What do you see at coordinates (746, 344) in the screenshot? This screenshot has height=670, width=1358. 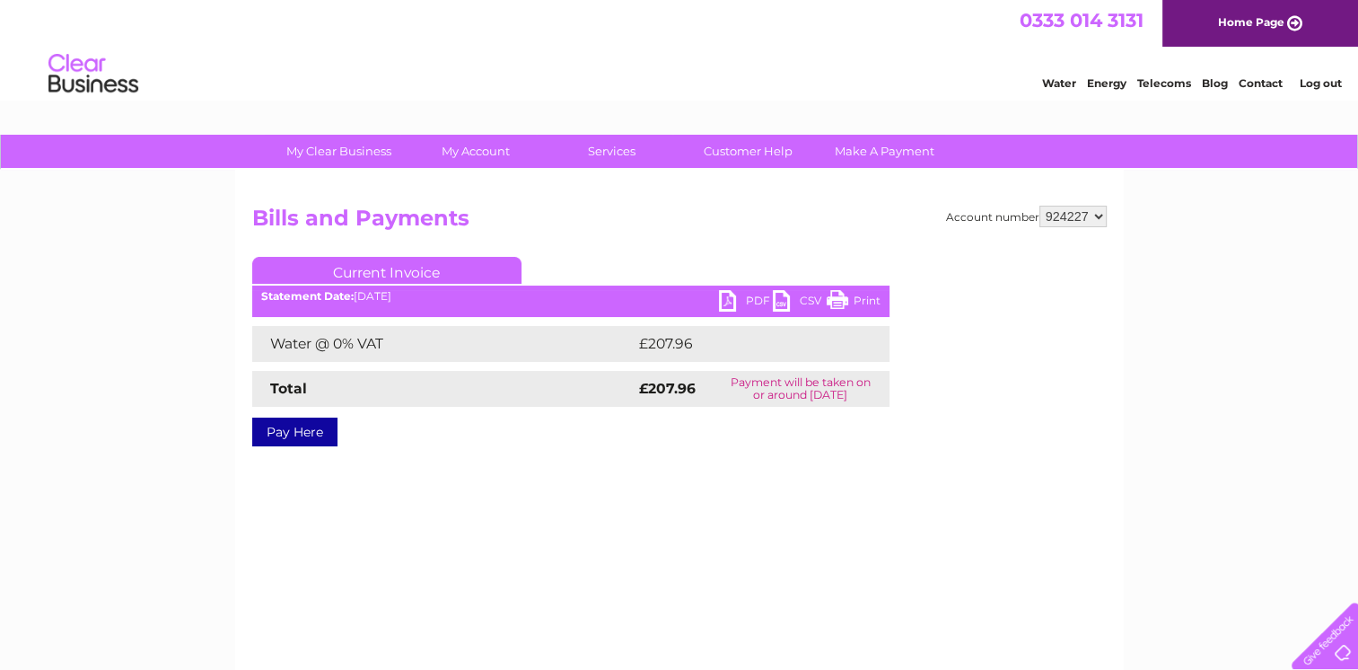 I see `td: £207.96` at bounding box center [746, 344].